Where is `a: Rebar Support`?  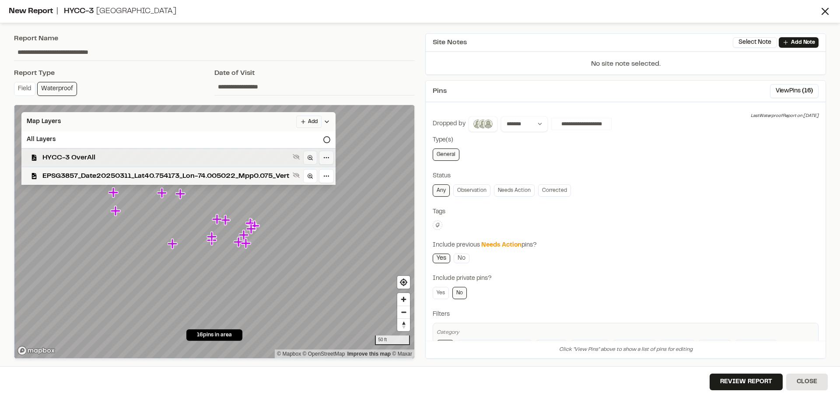 a: Rebar Support is located at coordinates (756, 346).